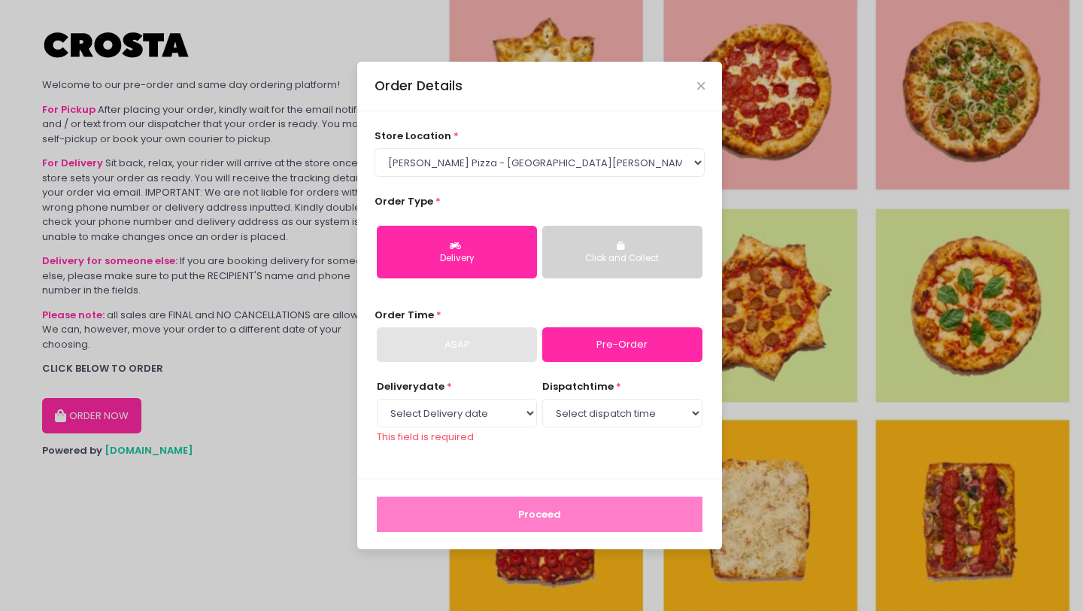 The height and width of the screenshot is (611, 1083). Describe the element at coordinates (418, 86) in the screenshot. I see `div: Order Details` at that location.